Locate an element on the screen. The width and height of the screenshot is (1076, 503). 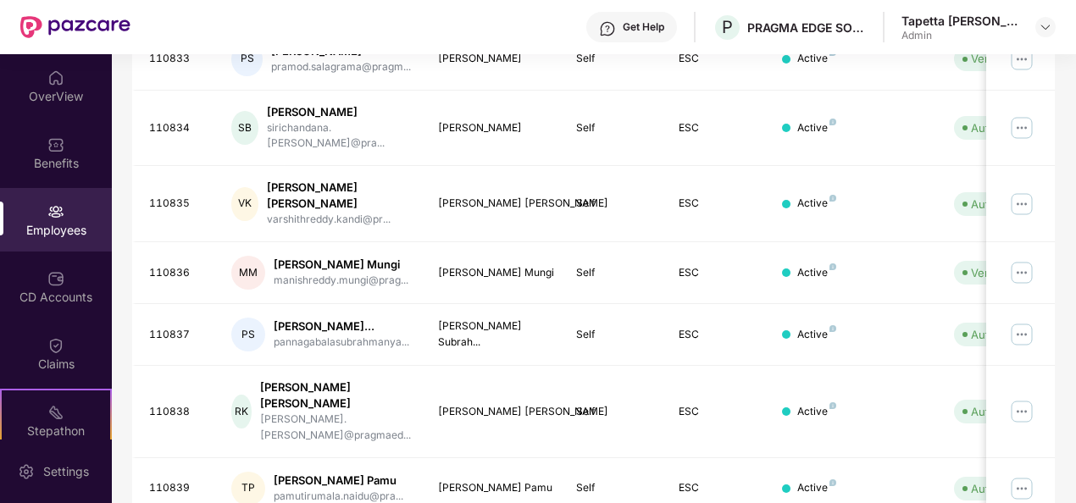
div: SB is located at coordinates (245, 128).